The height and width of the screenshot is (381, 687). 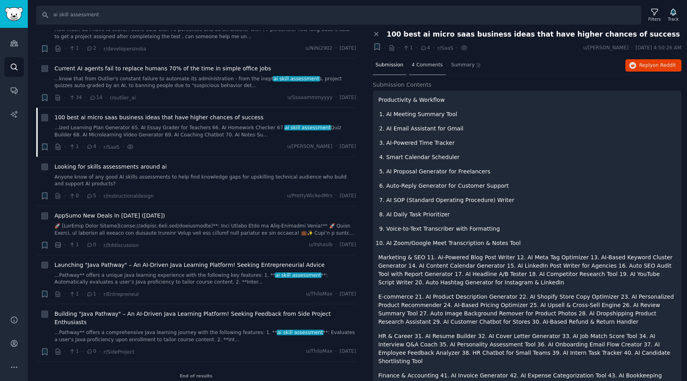 What do you see at coordinates (14, 14) in the screenshot?
I see `img: GummySearch logo` at bounding box center [14, 14].